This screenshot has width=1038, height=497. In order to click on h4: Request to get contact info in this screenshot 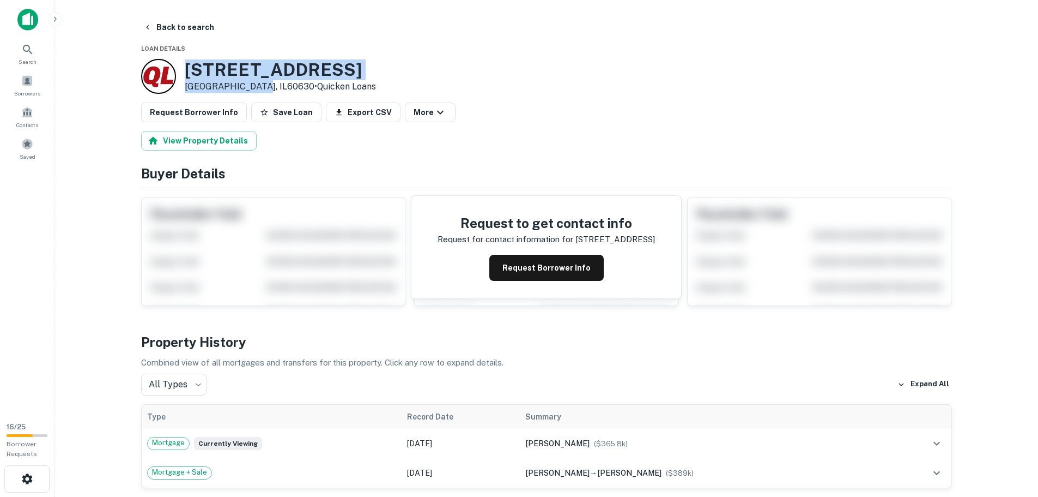, I will do `click(546, 223)`.